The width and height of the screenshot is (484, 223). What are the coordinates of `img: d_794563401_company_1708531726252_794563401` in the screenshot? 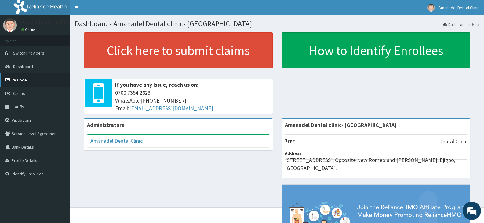 It's located at (18, 38).